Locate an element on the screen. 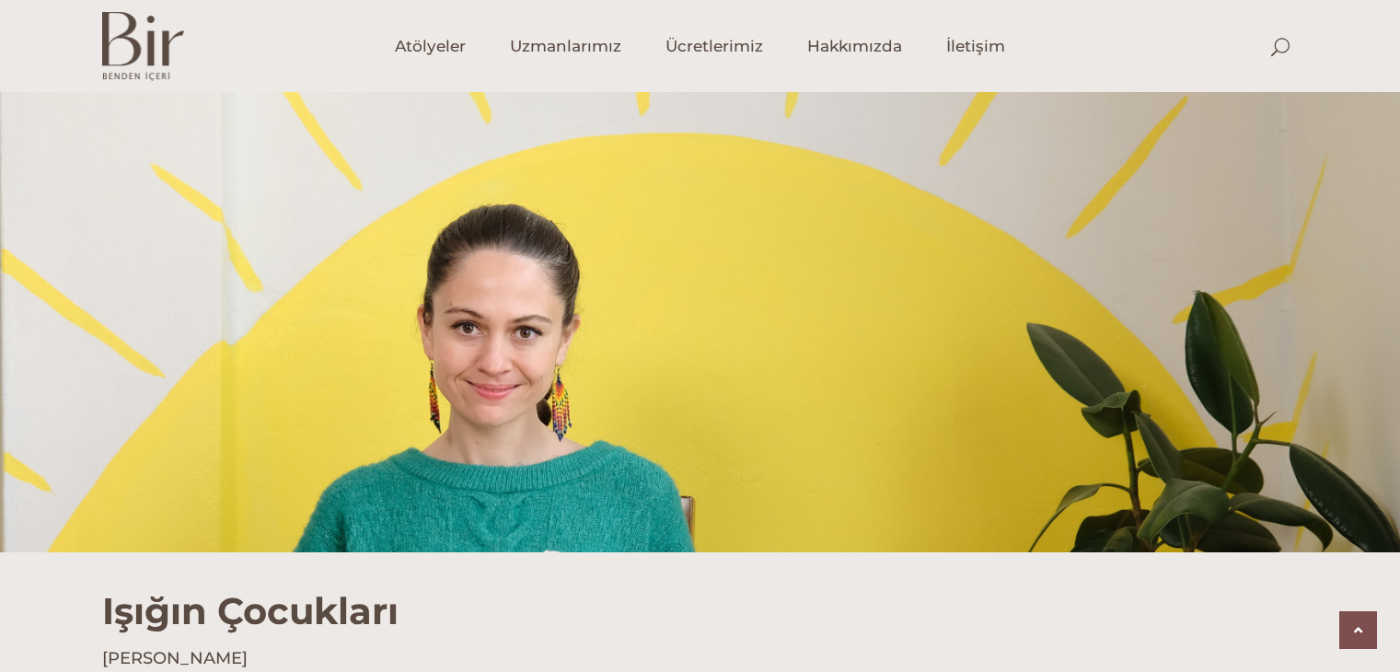  span: Atölyeler is located at coordinates (430, 46).